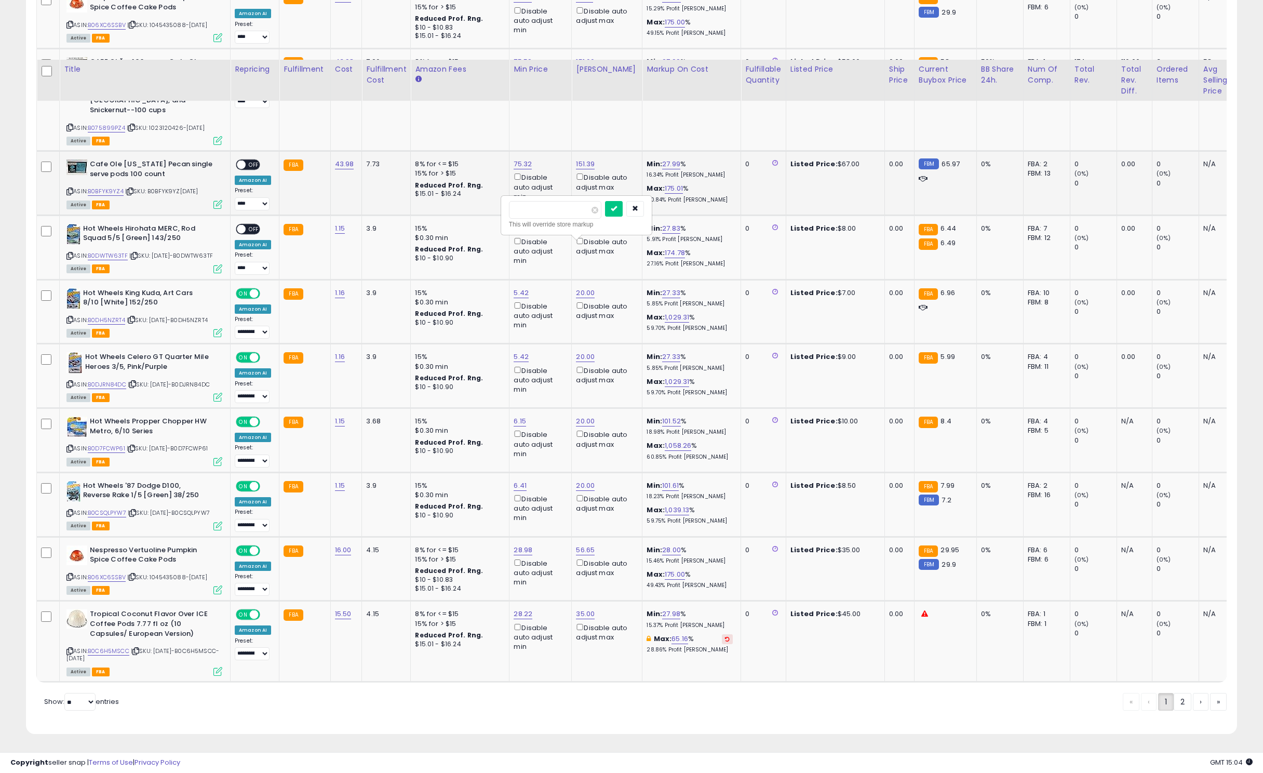  Describe the element at coordinates (73, 299) in the screenshot. I see `img: 51gTOq3utgL._SL40_.jpg` at that location.